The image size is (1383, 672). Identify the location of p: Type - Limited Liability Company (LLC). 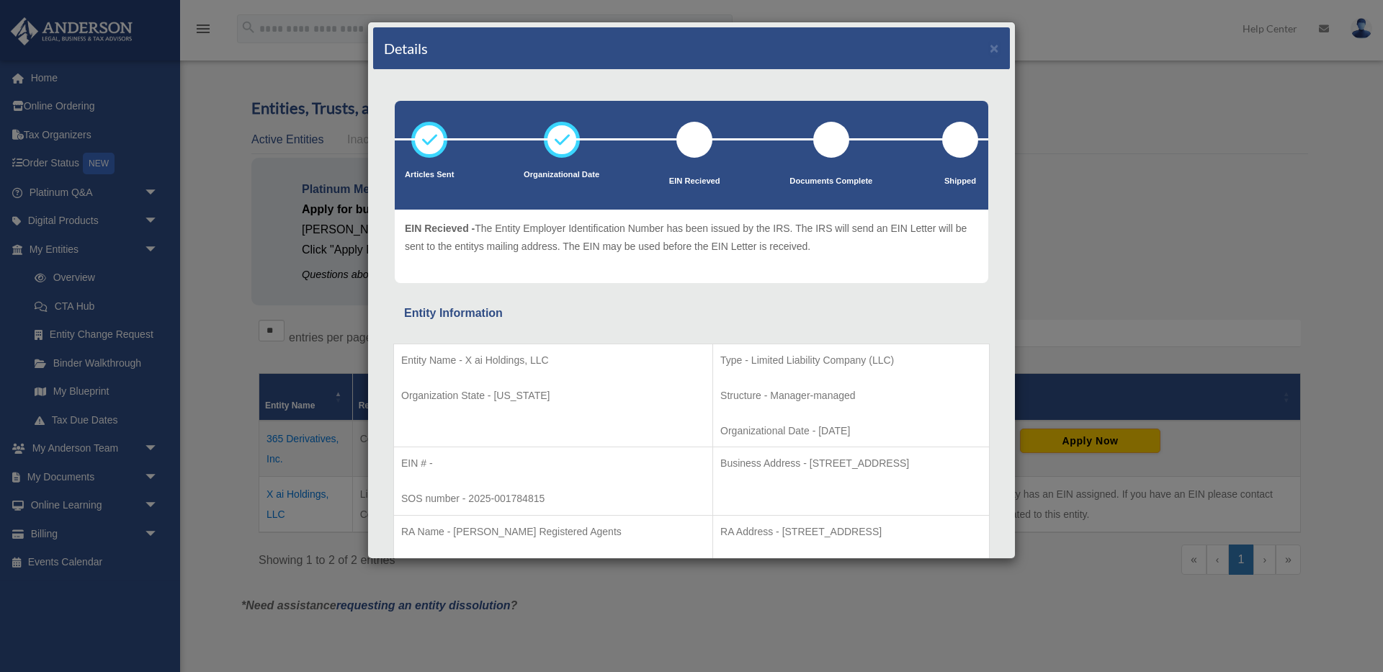
(851, 360).